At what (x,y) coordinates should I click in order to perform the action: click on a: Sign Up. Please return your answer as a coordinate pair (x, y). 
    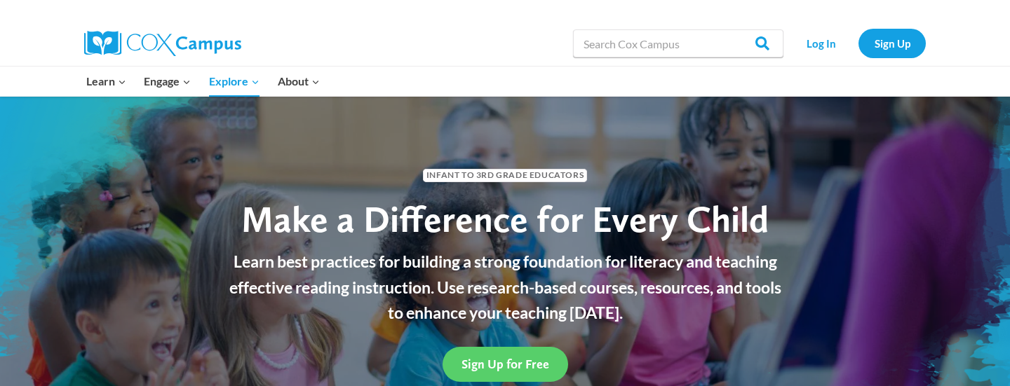
    Looking at the image, I should click on (892, 43).